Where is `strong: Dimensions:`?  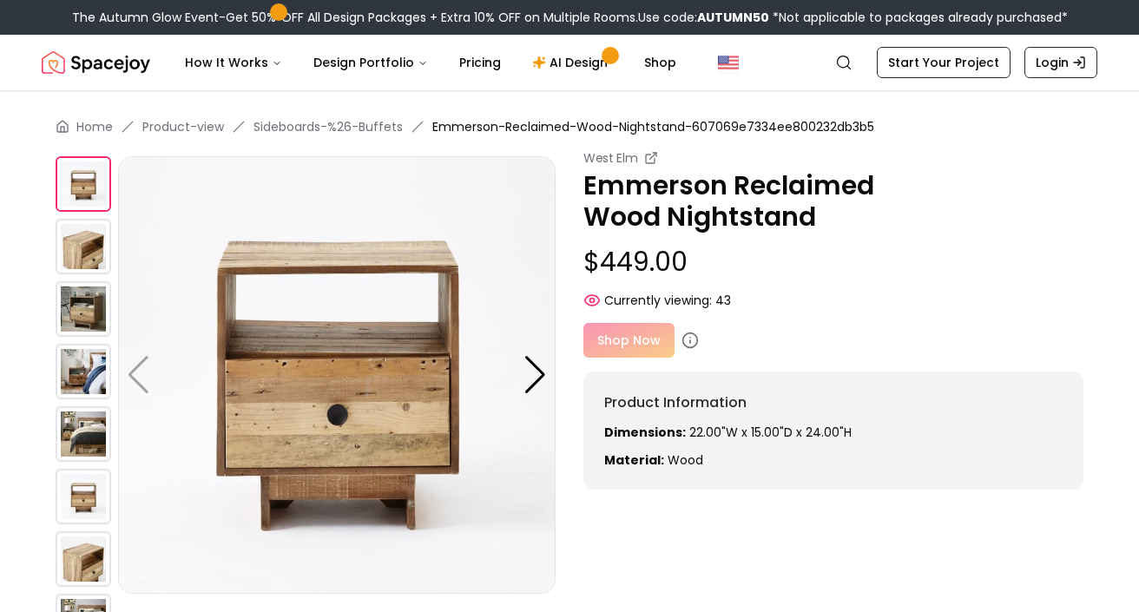 strong: Dimensions: is located at coordinates (645, 432).